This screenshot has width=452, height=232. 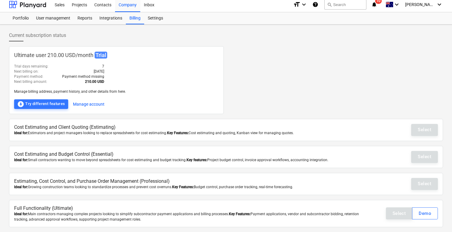 I want to click on div: Reports, so click(x=85, y=18).